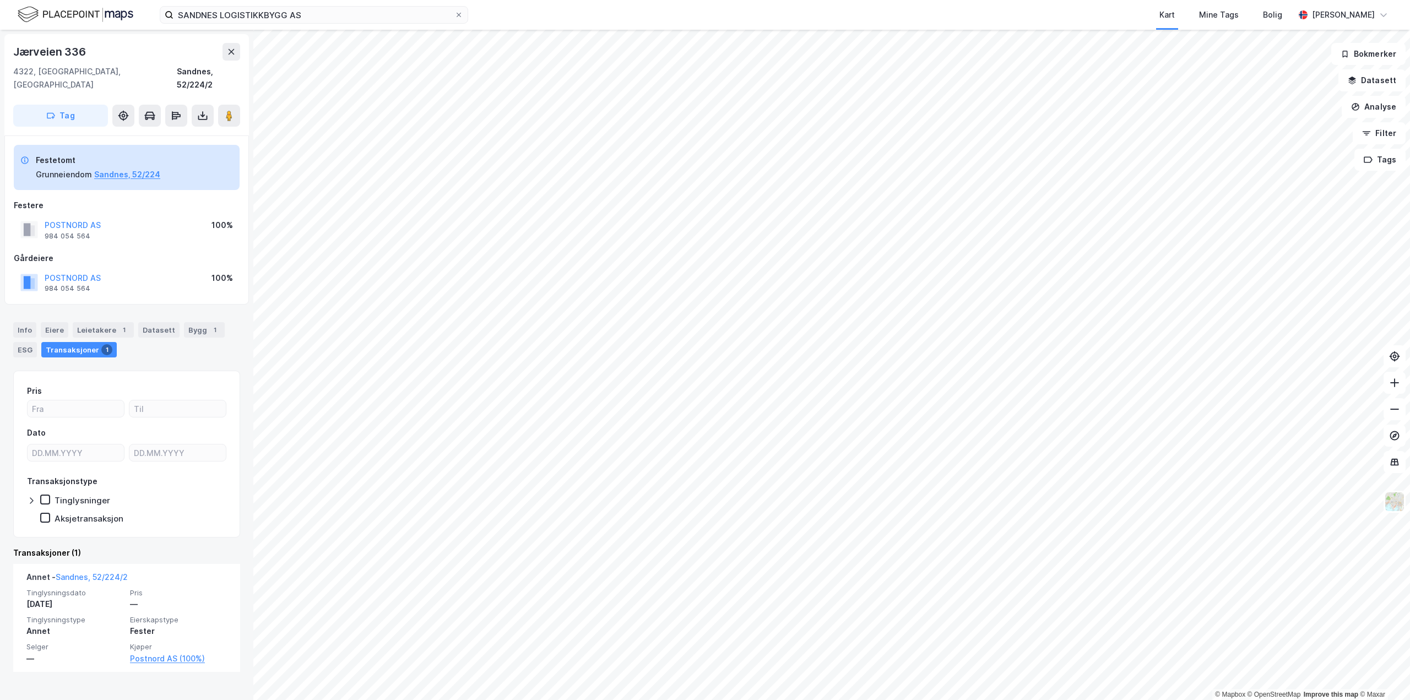 This screenshot has width=1410, height=700. Describe the element at coordinates (178, 647) in the screenshot. I see `span: Kjøper` at that location.